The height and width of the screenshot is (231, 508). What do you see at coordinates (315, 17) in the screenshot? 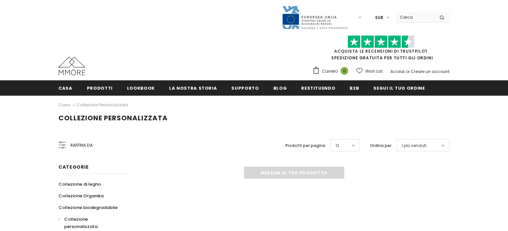
I see `img: Javni Razpis` at bounding box center [315, 17].